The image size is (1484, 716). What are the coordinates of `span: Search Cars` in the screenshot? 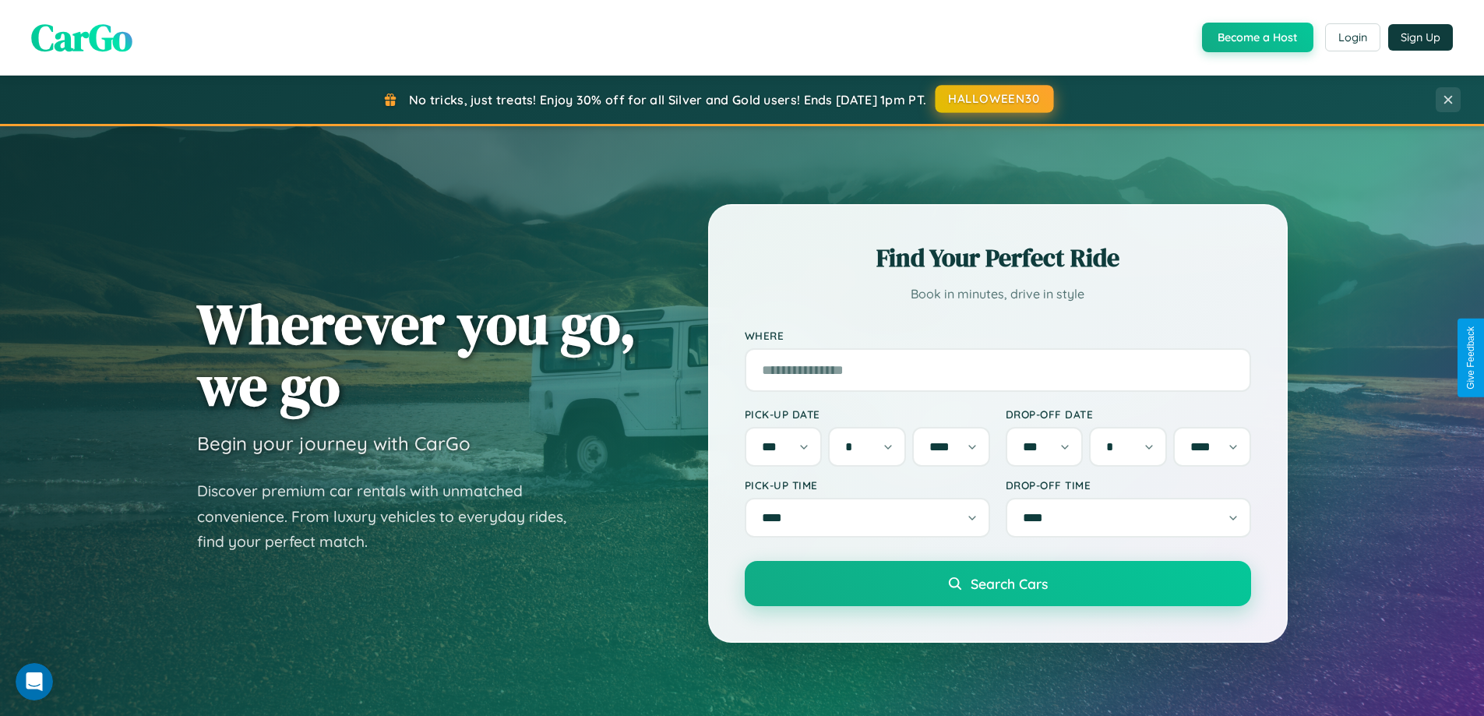 It's located at (1009, 584).